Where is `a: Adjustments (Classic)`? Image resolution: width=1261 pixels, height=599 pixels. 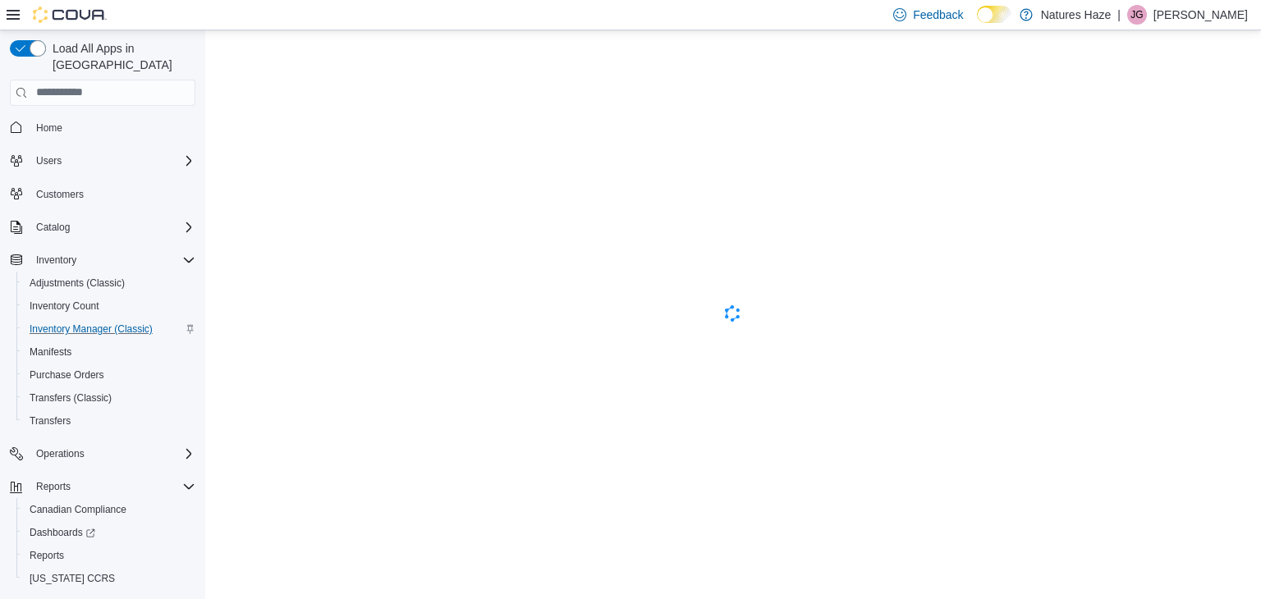
a: Adjustments (Classic) is located at coordinates (77, 283).